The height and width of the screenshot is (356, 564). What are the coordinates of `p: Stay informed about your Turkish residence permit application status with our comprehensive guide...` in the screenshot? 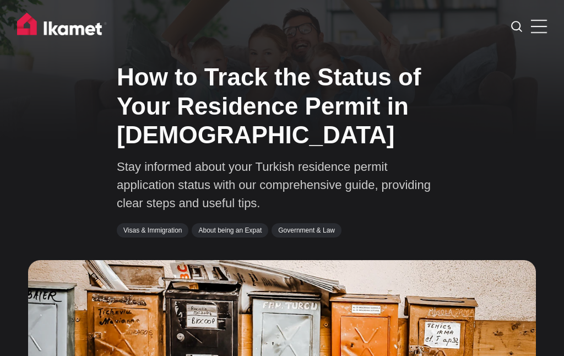 It's located at (282, 184).